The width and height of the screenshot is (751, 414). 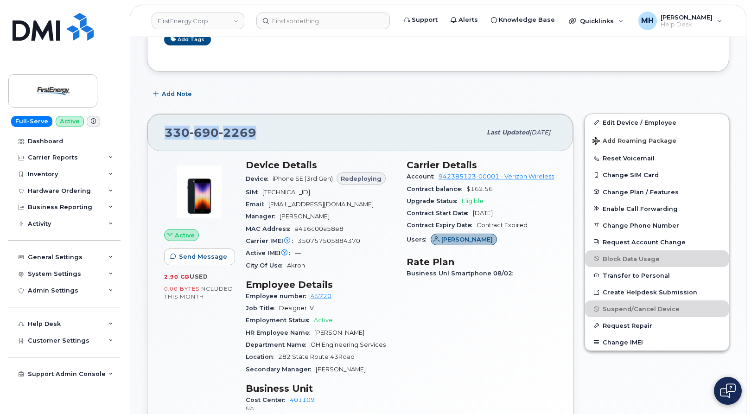 I want to click on button: Change IMEI, so click(x=657, y=342).